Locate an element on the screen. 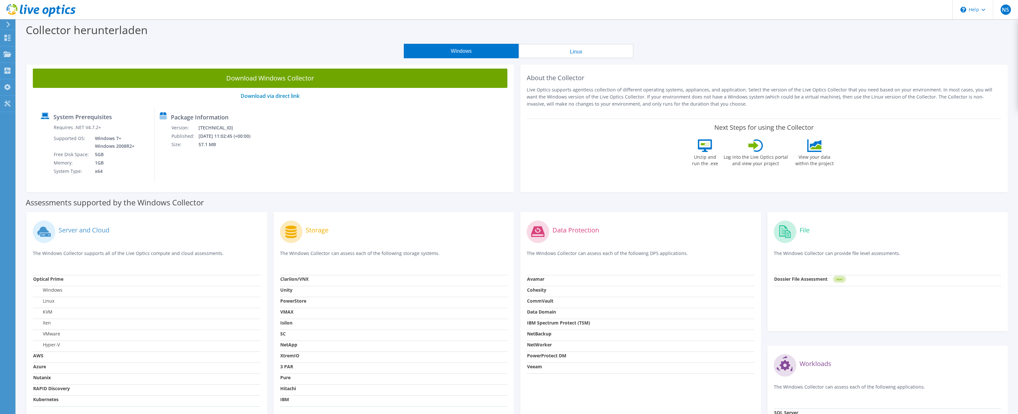  strong: NetApp is located at coordinates (288, 344).